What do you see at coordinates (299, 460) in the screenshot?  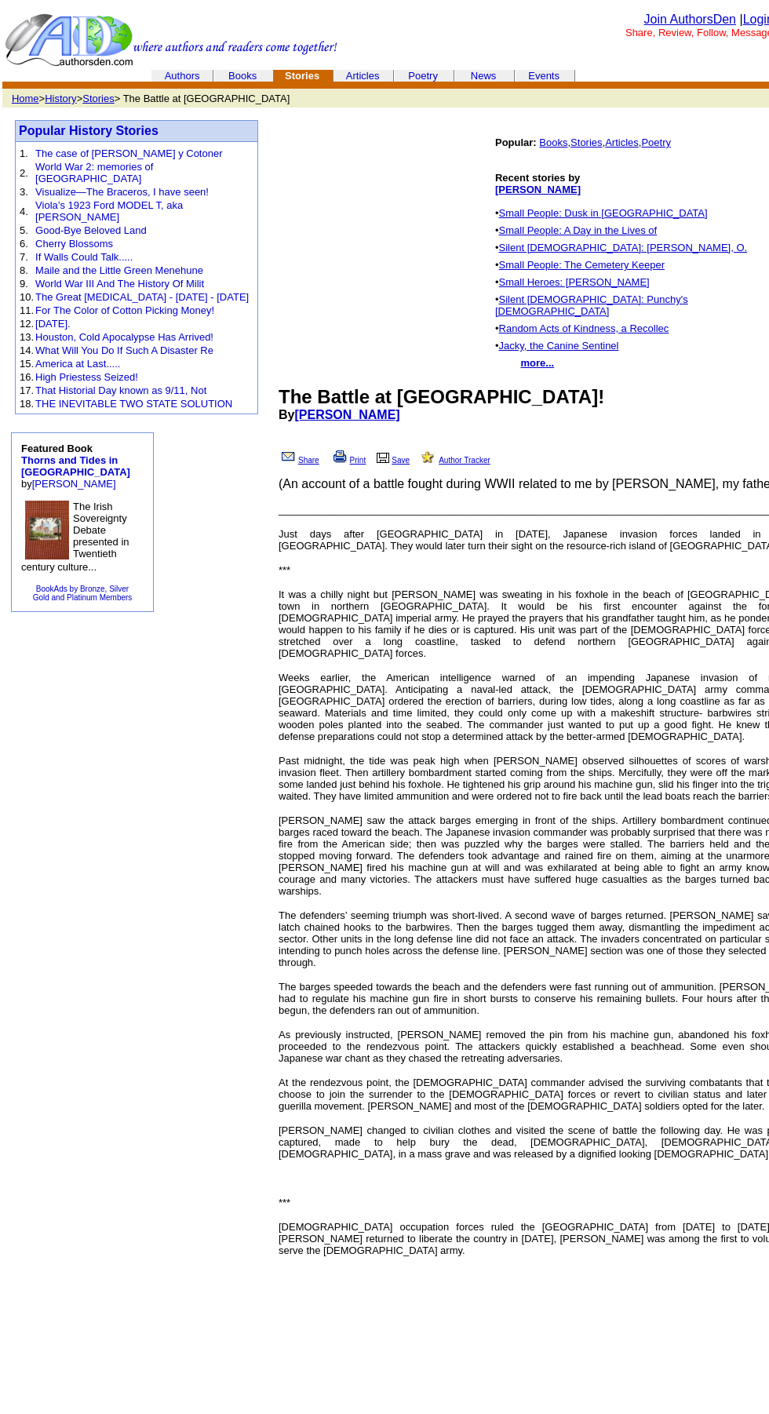 I see `a: Share` at bounding box center [299, 460].